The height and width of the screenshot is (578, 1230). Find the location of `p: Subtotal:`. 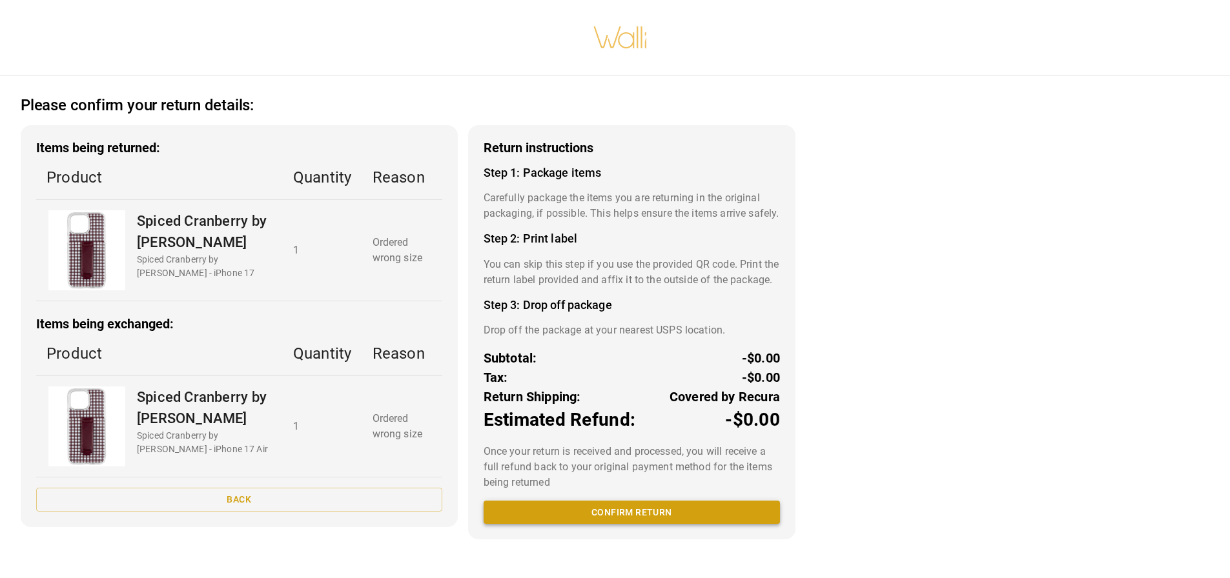

p: Subtotal: is located at coordinates (510, 358).